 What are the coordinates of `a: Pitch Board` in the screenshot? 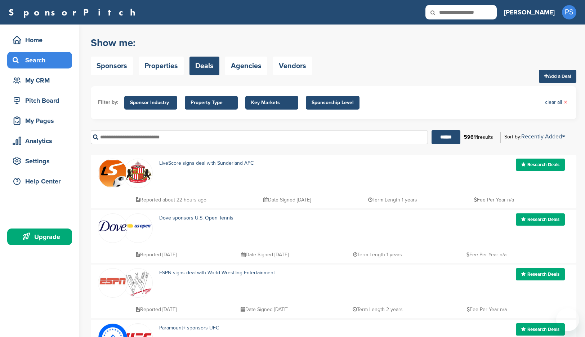 It's located at (40, 100).